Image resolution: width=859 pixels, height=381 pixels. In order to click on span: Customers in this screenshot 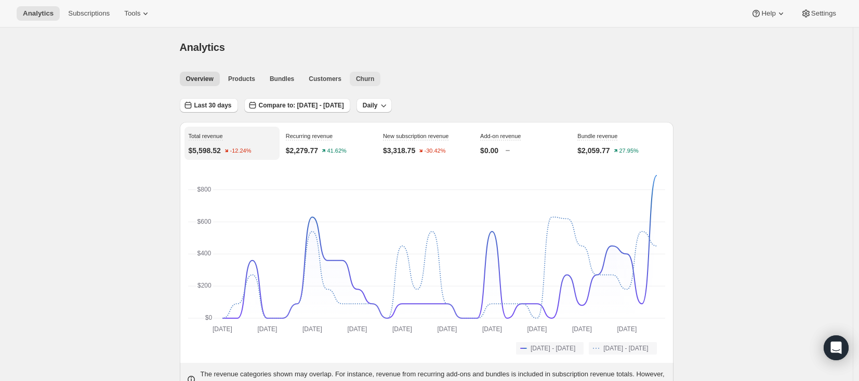, I will do `click(325, 79)`.